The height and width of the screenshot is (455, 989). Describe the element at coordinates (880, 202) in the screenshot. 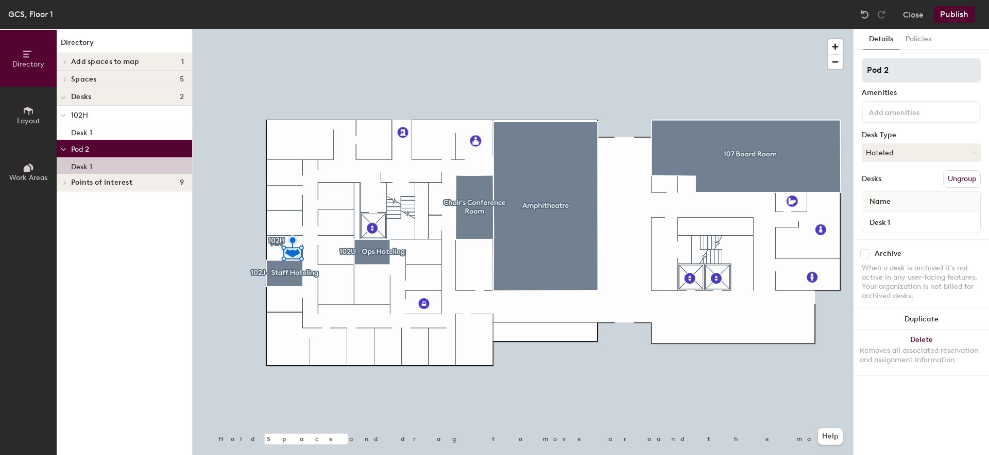

I see `span: Name` at that location.